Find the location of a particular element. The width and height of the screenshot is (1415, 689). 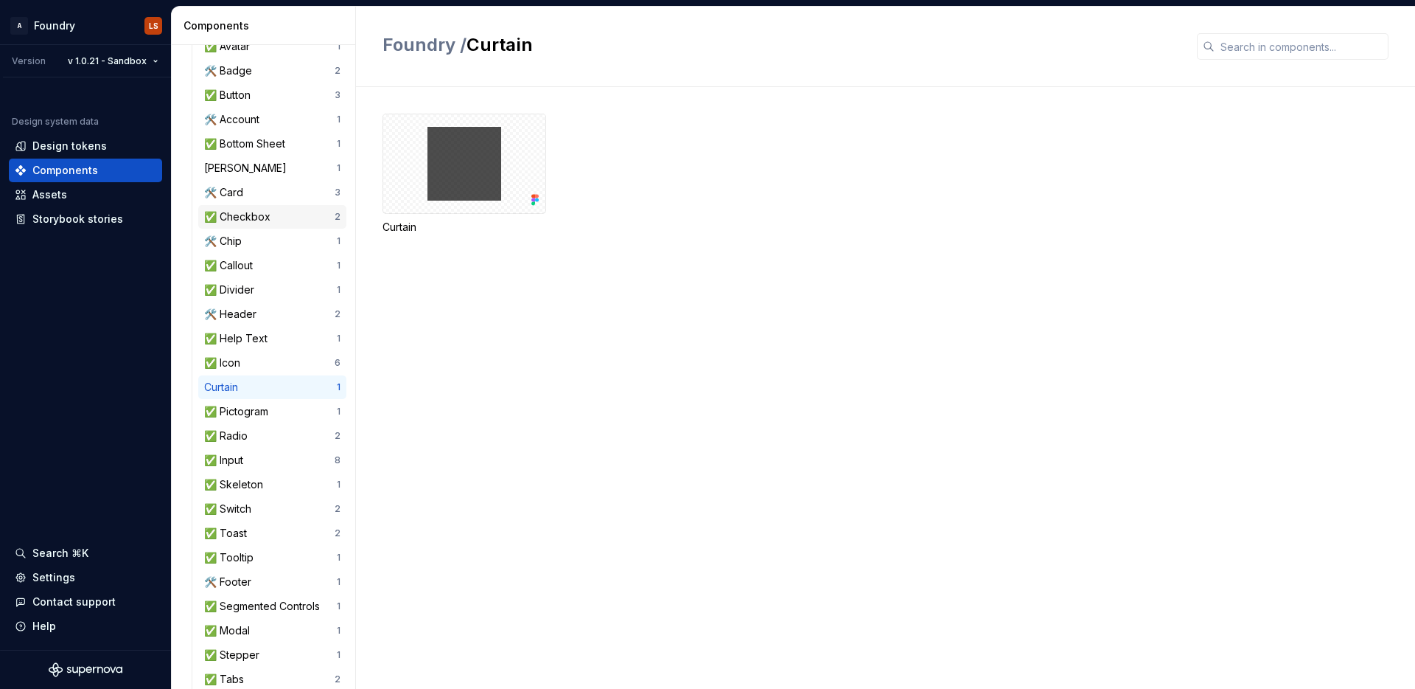

div: 🛠️ Badge is located at coordinates (231, 71).